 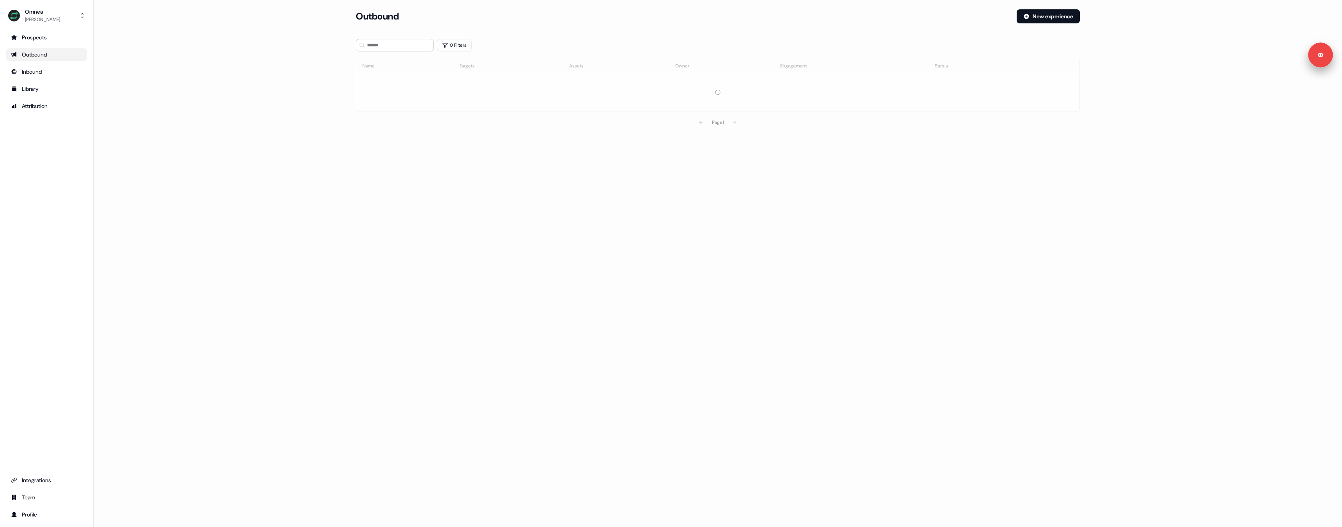 I want to click on a: Go to Inbound, so click(x=46, y=72).